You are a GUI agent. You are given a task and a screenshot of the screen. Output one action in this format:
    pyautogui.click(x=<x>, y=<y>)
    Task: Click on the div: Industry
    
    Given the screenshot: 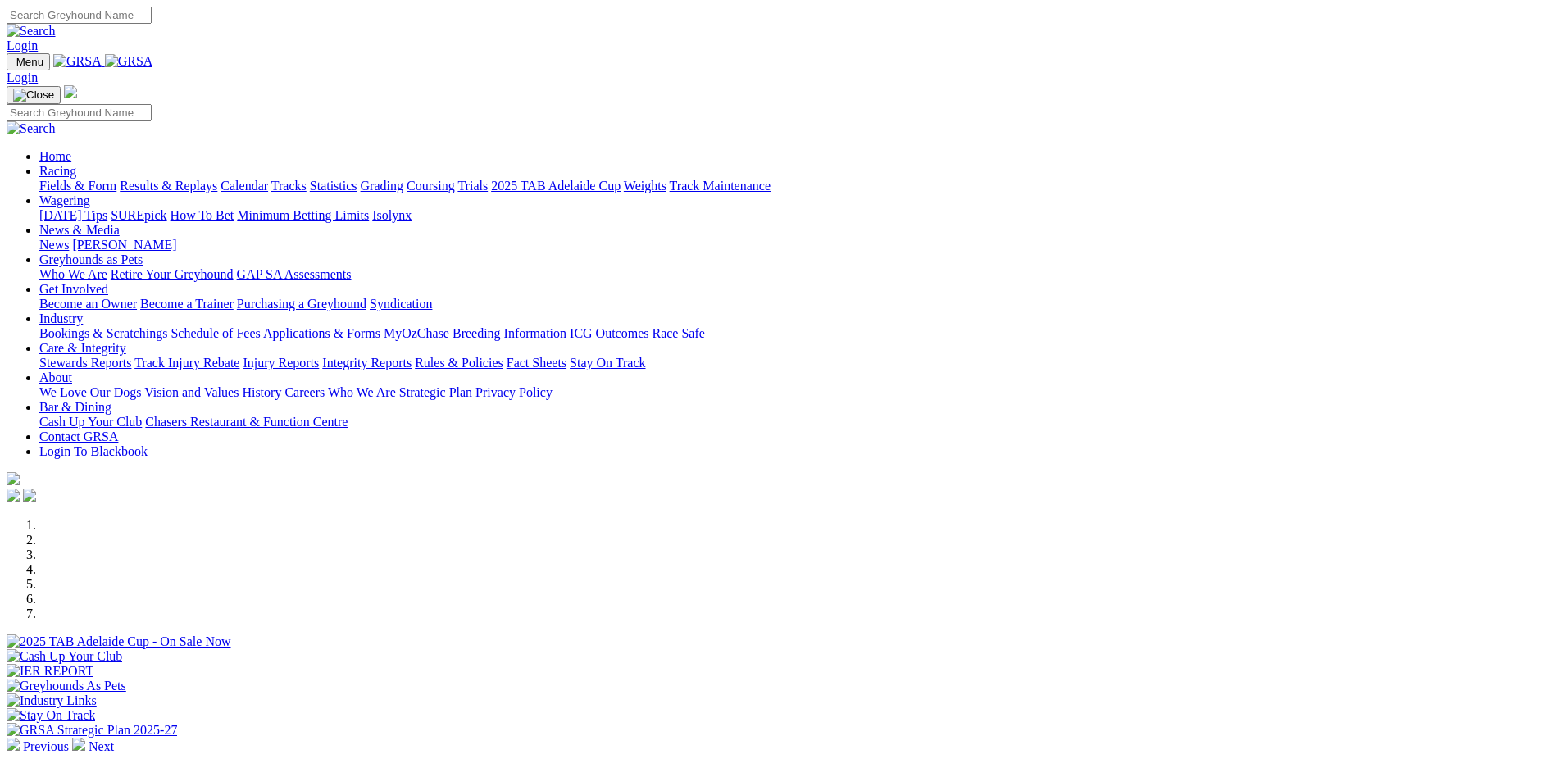 What is the action you would take?
    pyautogui.click(x=796, y=334)
    